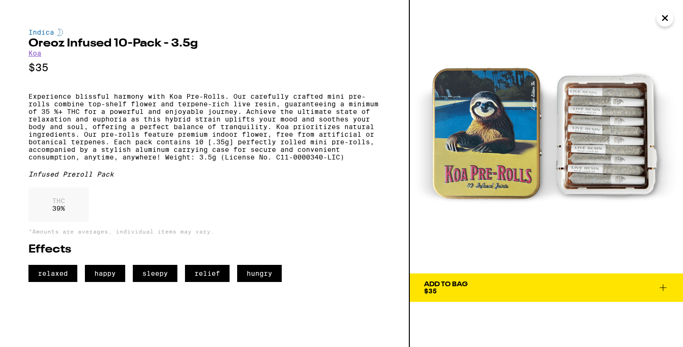 The width and height of the screenshot is (683, 347). What do you see at coordinates (58, 201) in the screenshot?
I see `p: THC` at bounding box center [58, 201].